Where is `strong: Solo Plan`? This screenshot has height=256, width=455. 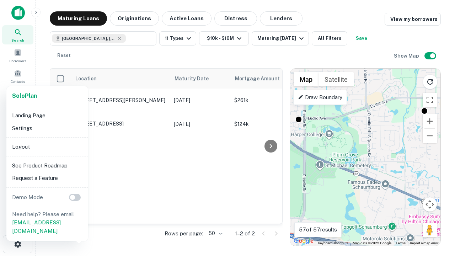 strong: Solo Plan is located at coordinates (25, 96).